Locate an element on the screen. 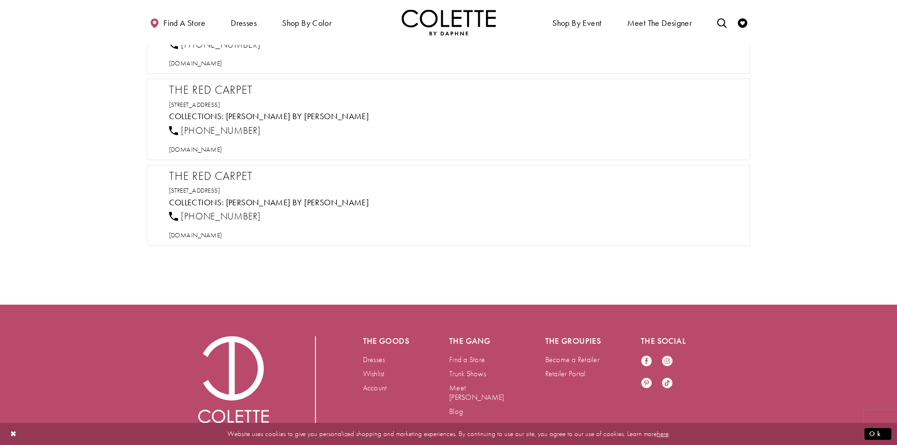 The width and height of the screenshot is (897, 445). a: Check Wishlist is located at coordinates (743, 22).